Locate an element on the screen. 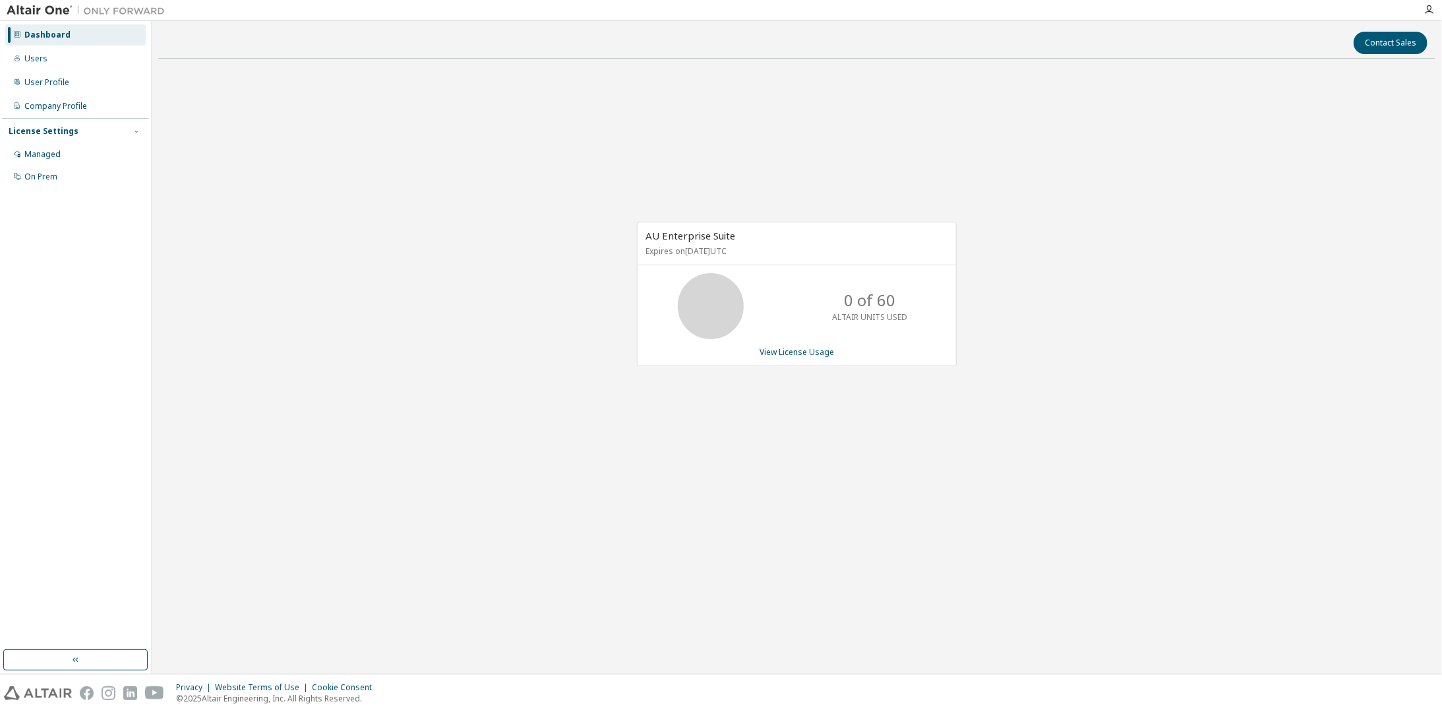  div: Cookie Consent is located at coordinates (346, 687).